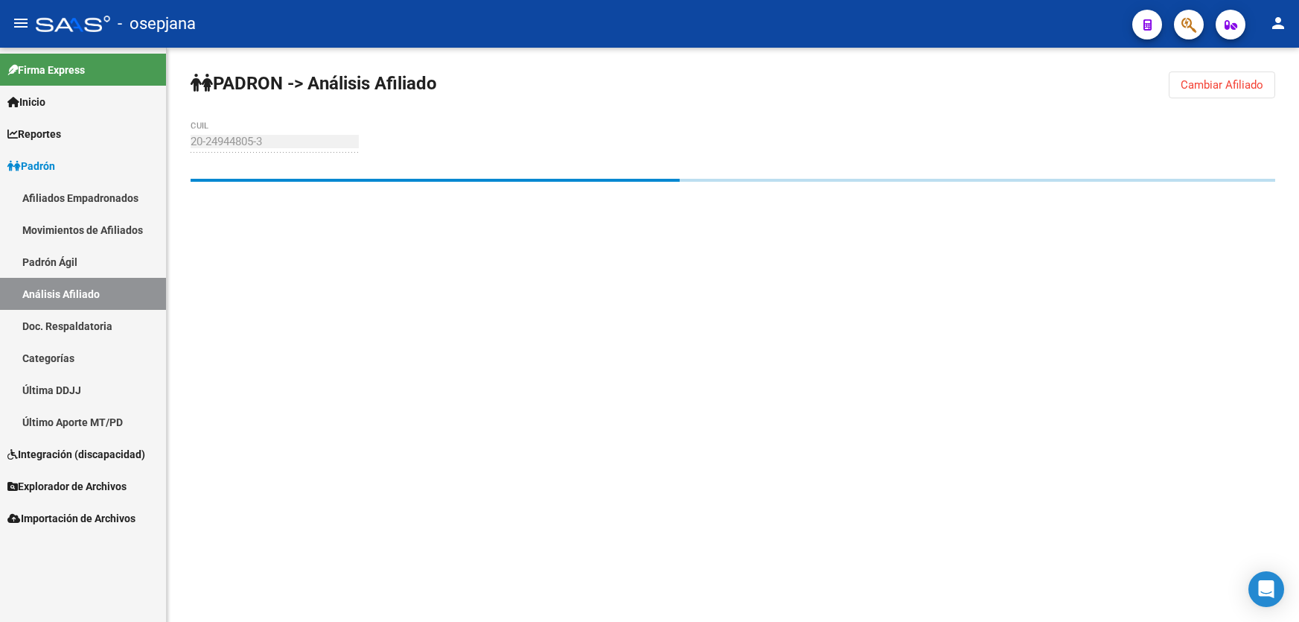 This screenshot has height=622, width=1299. Describe the element at coordinates (21, 23) in the screenshot. I see `mat-icon: menu` at that location.